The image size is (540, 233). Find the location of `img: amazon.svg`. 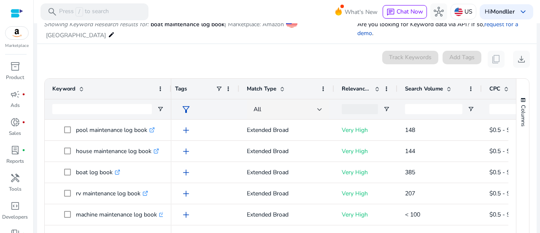

img: amazon.svg is located at coordinates (17, 33).